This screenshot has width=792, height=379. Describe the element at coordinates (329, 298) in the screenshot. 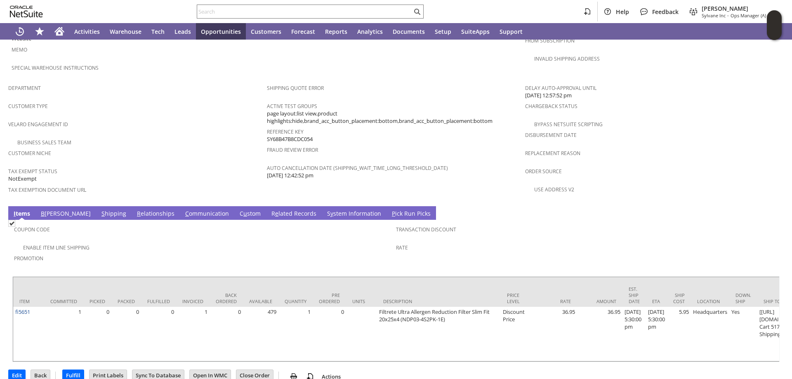

I see `div: Pre Ordered` at that location.